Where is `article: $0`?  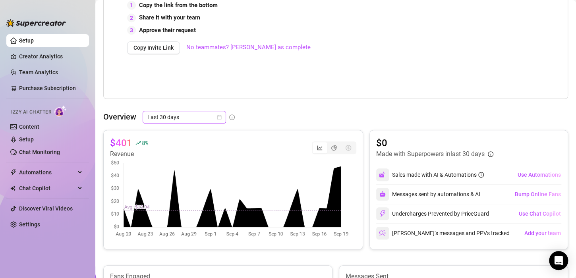
article: $0 is located at coordinates (434, 143).